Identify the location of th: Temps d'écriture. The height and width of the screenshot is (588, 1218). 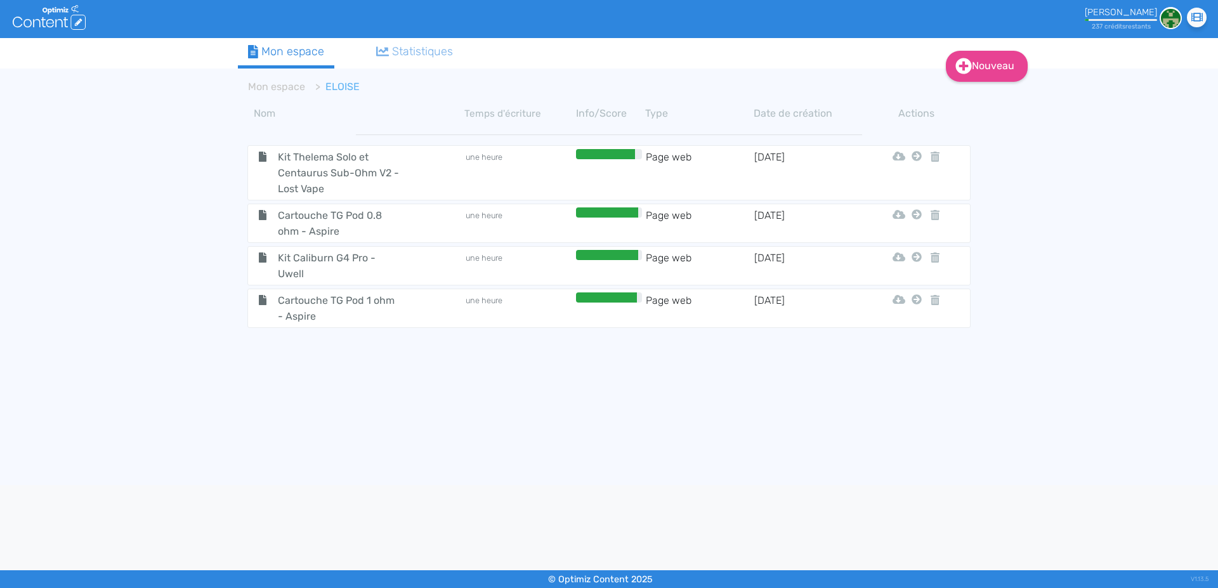
(518, 114).